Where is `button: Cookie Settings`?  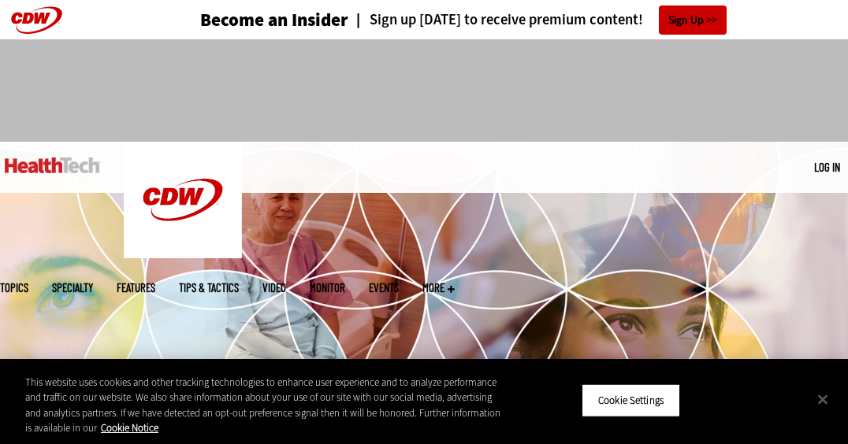 button: Cookie Settings is located at coordinates (630, 401).